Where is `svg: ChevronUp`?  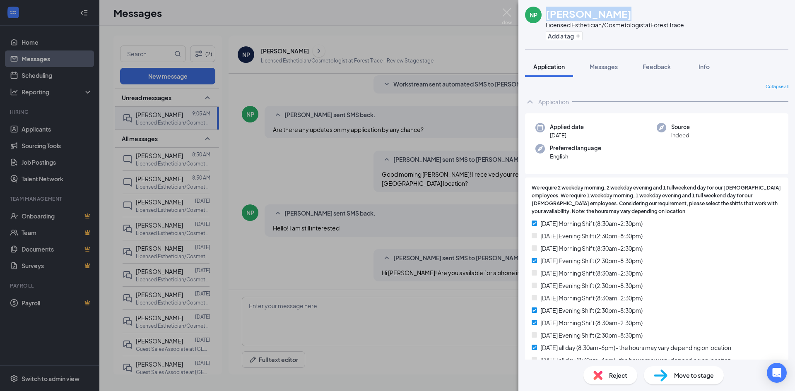 svg: ChevronUp is located at coordinates (530, 102).